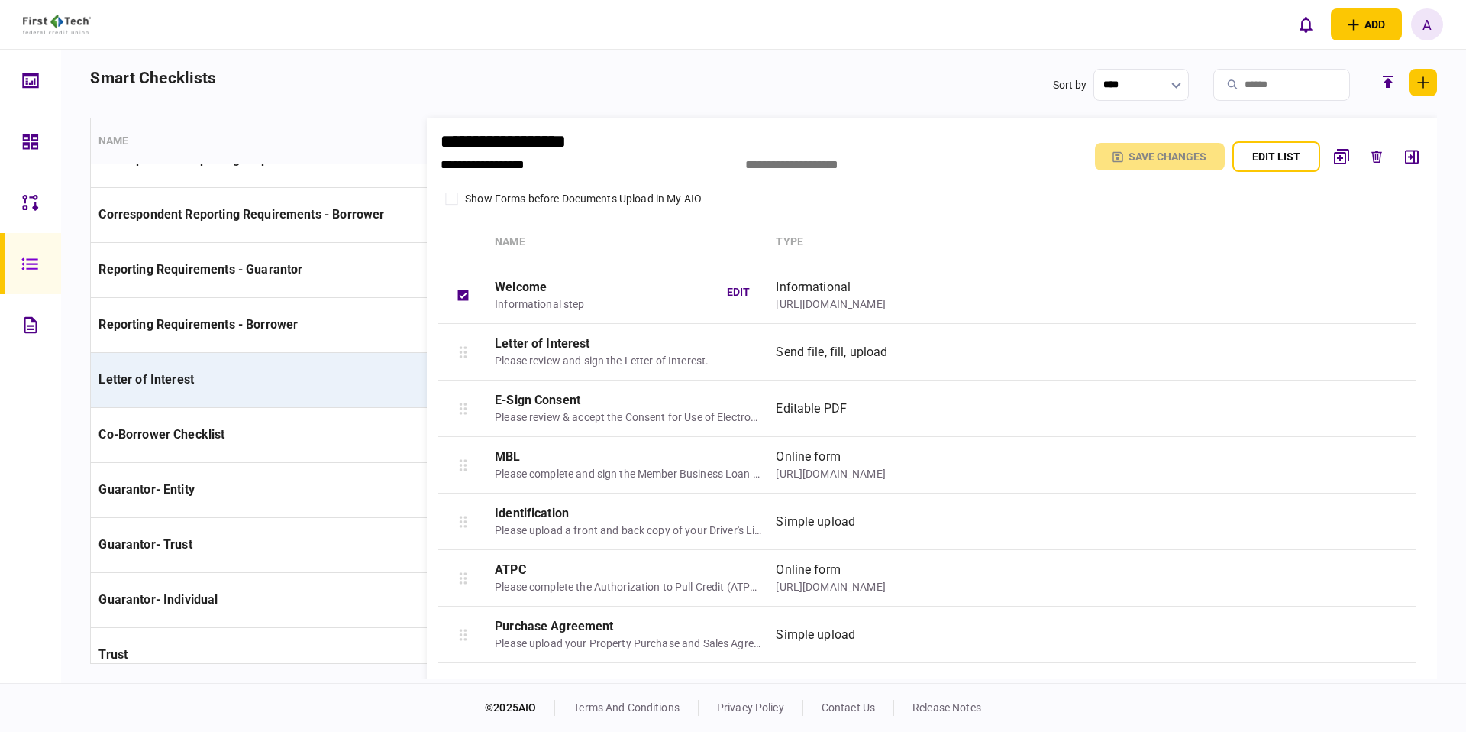  I want to click on div: MBL, so click(629, 457).